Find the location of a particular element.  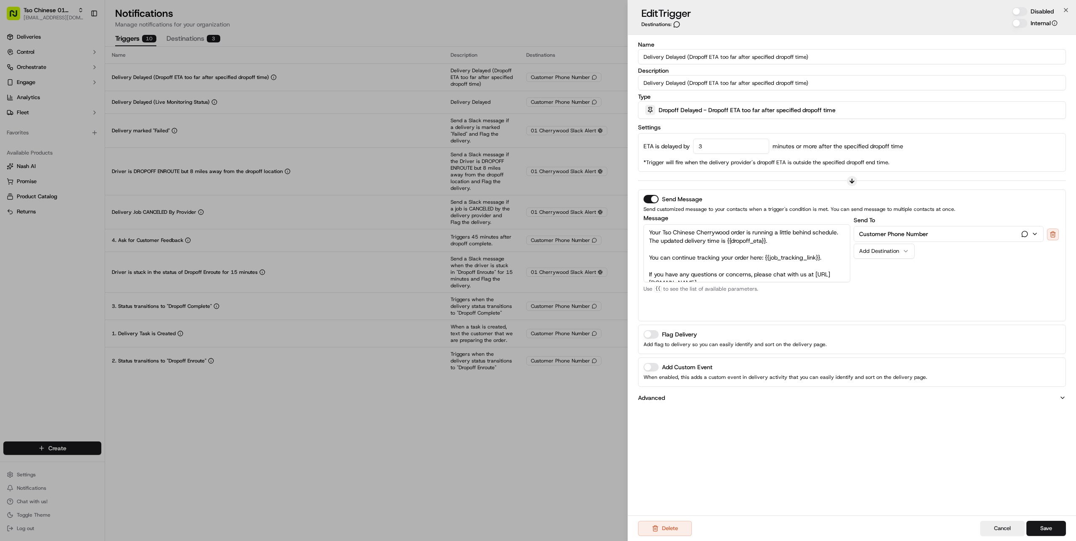

button: Delete is located at coordinates (665, 529).